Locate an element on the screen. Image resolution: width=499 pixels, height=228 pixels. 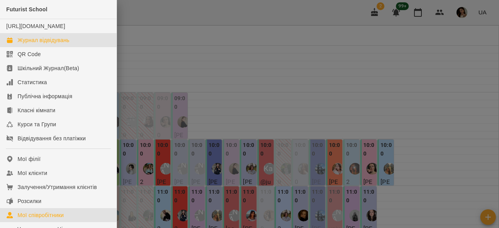
div: Залучення/Утримання клієнтів is located at coordinates (57, 187).